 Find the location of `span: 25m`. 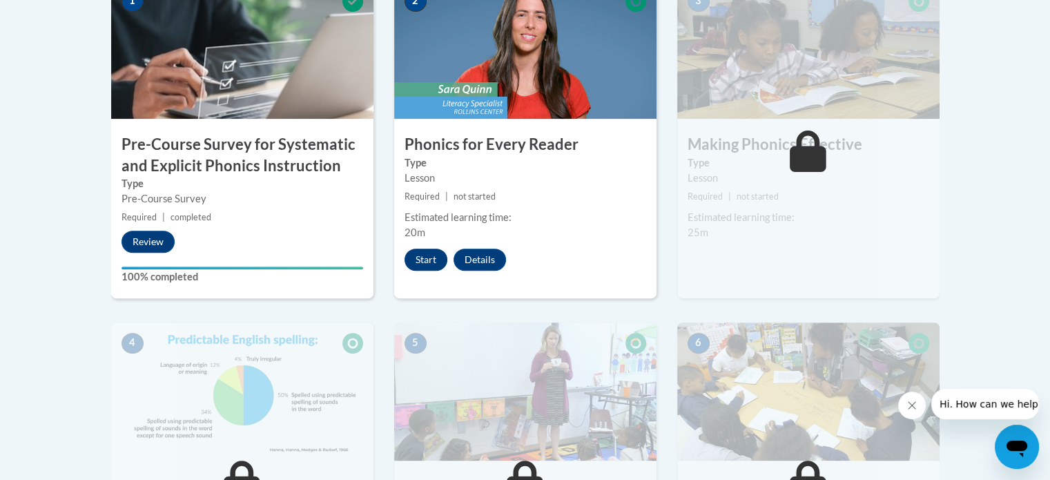

span: 25m is located at coordinates (698, 232).